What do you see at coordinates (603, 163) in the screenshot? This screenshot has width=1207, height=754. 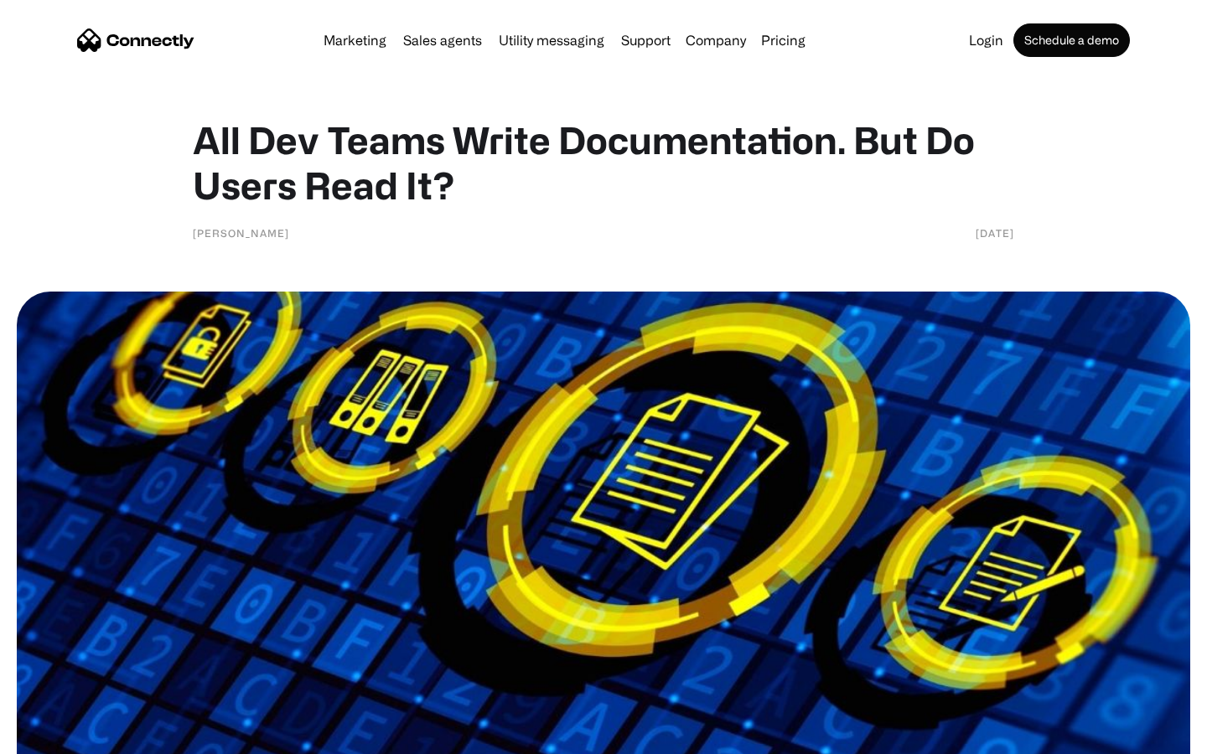 I see `h1: All Dev Teams Write Documentation. But Do Users Read It?` at bounding box center [603, 163].